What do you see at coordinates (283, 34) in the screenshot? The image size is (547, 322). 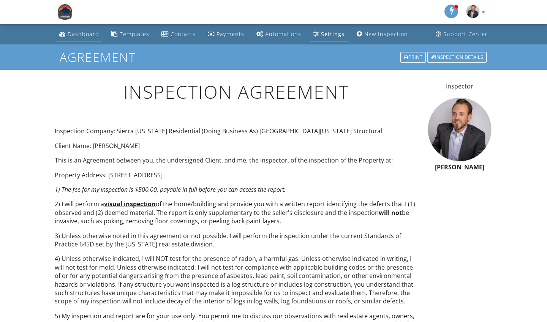 I see `div: Automations` at bounding box center [283, 34].